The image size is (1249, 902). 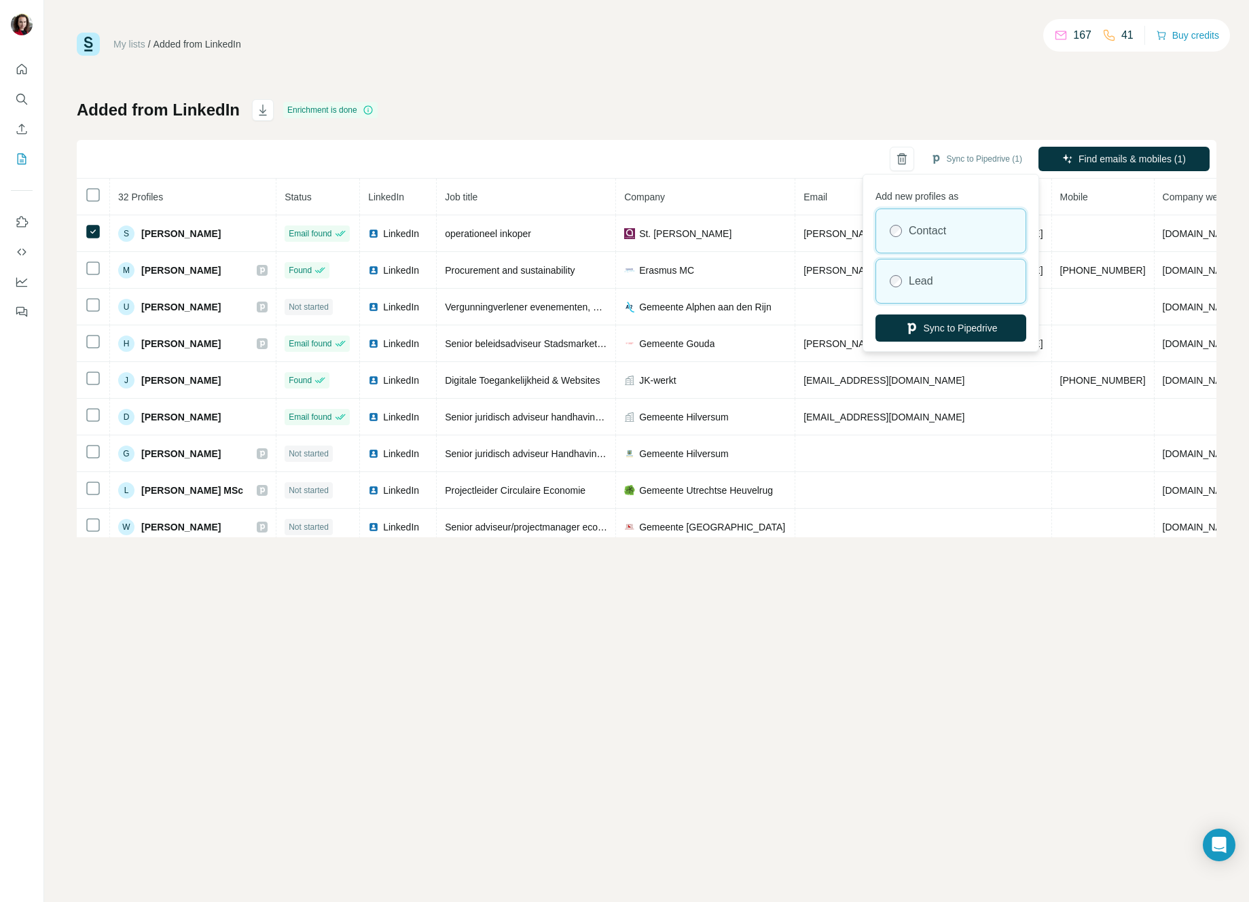 I want to click on div: Enrichment is done, so click(x=330, y=110).